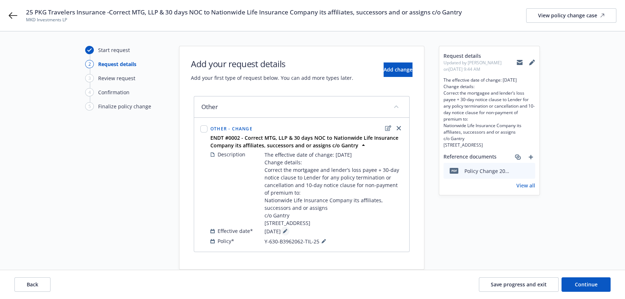 The width and height of the screenshot is (625, 299). I want to click on button: Save progress and exit, so click(519, 285).